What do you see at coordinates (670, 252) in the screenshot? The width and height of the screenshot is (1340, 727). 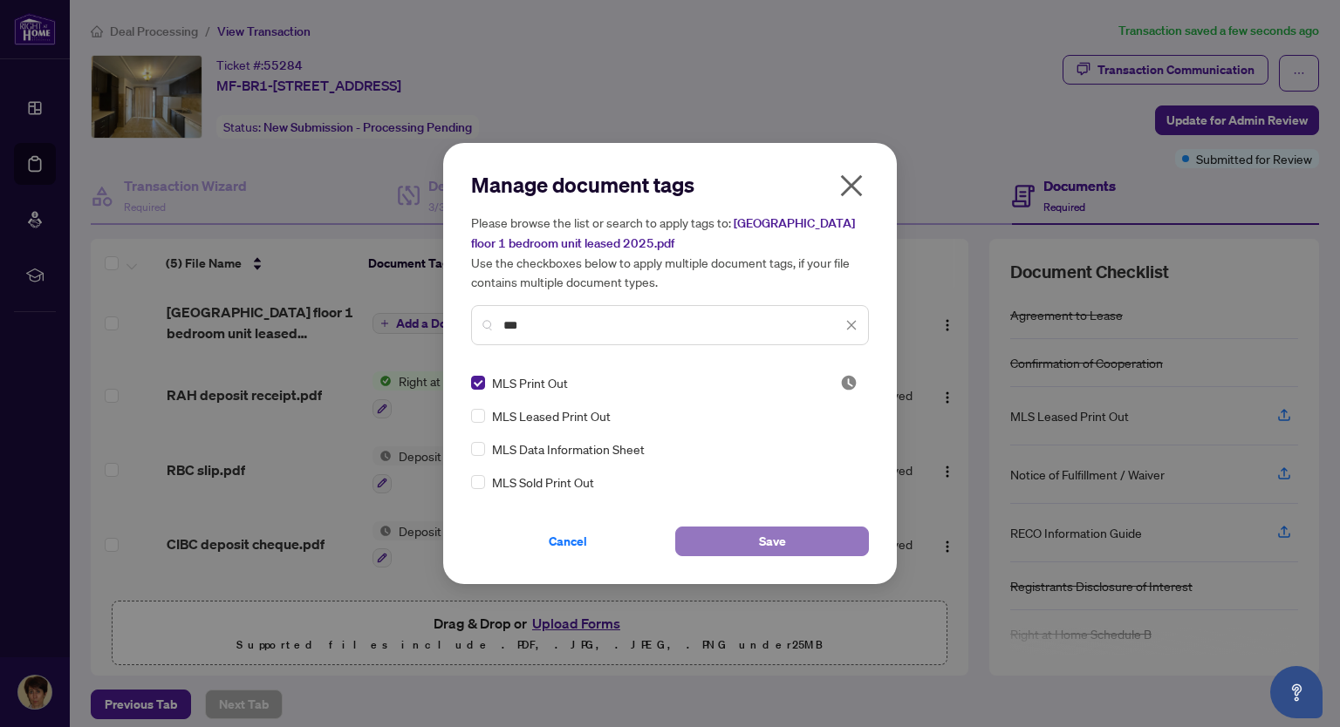 I see `h5: Please browse the list or search to apply tags to: Use the checkboxes below to apply multiple doc...` at bounding box center [670, 252].